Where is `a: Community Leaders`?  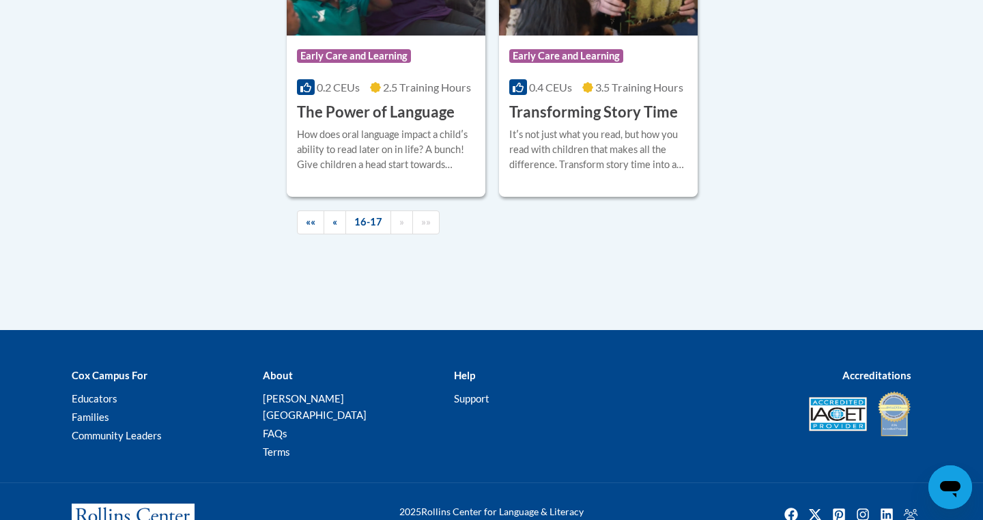 a: Community Leaders is located at coordinates (117, 435).